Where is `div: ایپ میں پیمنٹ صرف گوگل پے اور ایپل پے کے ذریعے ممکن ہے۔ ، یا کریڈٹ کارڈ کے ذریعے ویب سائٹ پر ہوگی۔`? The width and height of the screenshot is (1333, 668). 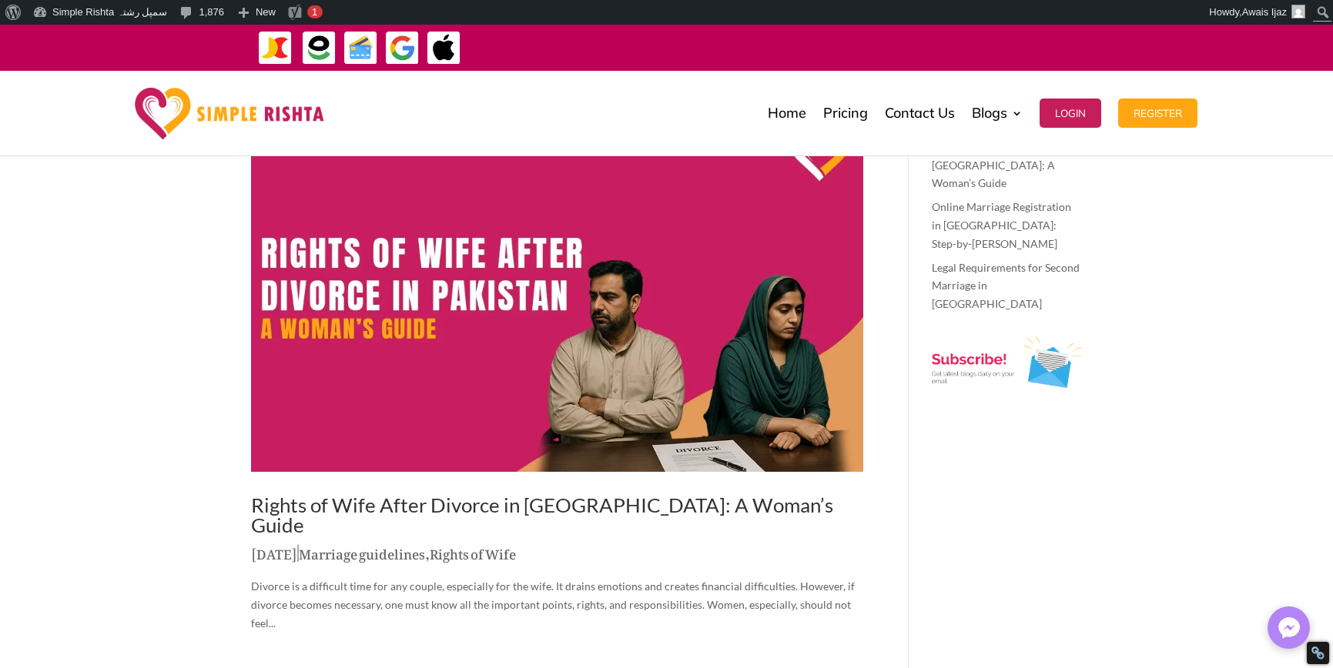
div: ایپ میں پیمنٹ صرف گوگل پے اور ایپل پے کے ذریعے ممکن ہے۔ ، یا کریڈٹ کارڈ کے ذریعے ویب سائٹ پر ہوگی۔ is located at coordinates (840, 47).